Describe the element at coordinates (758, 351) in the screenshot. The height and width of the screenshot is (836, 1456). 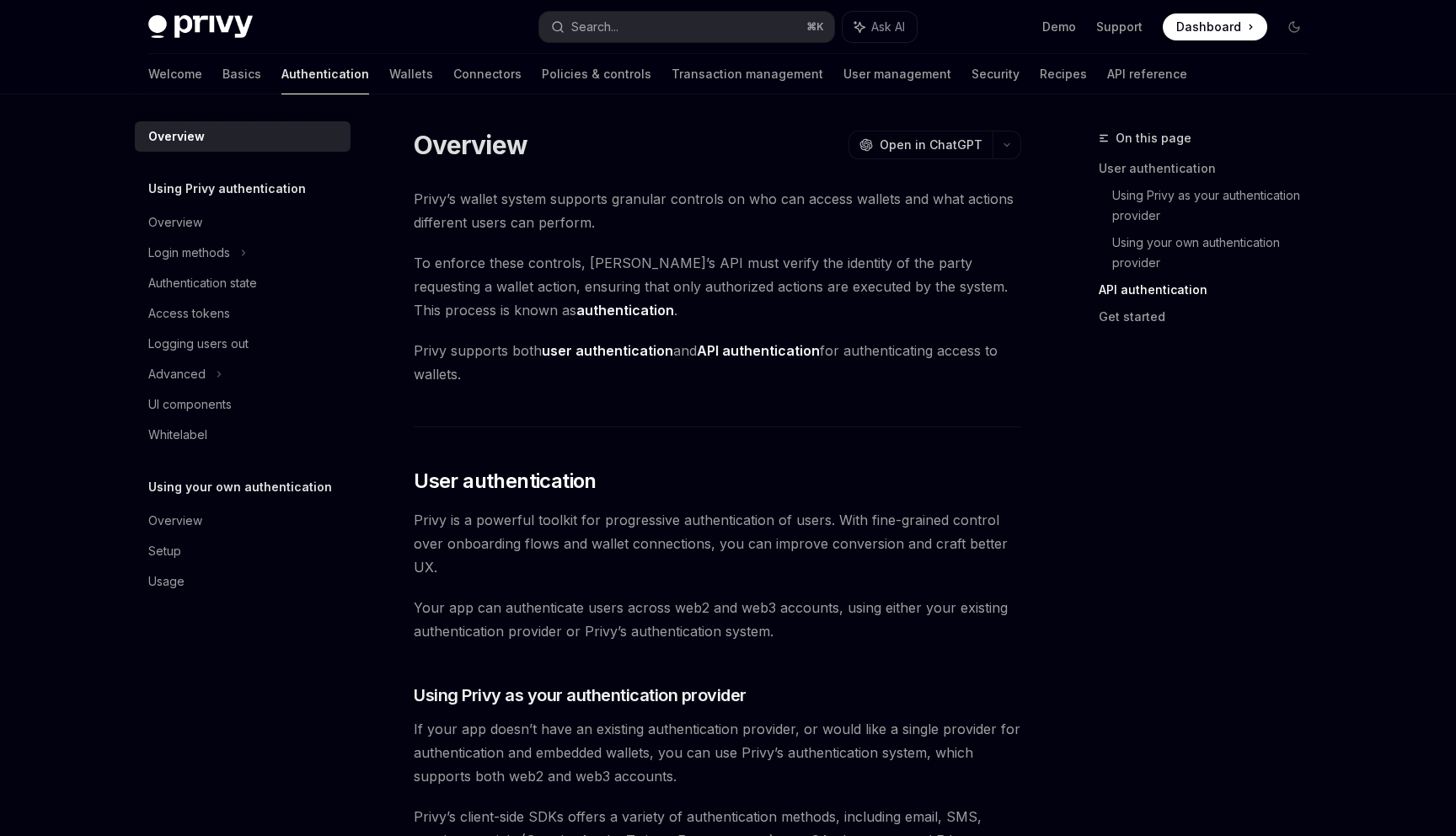
I see `strong: API authentication` at that location.